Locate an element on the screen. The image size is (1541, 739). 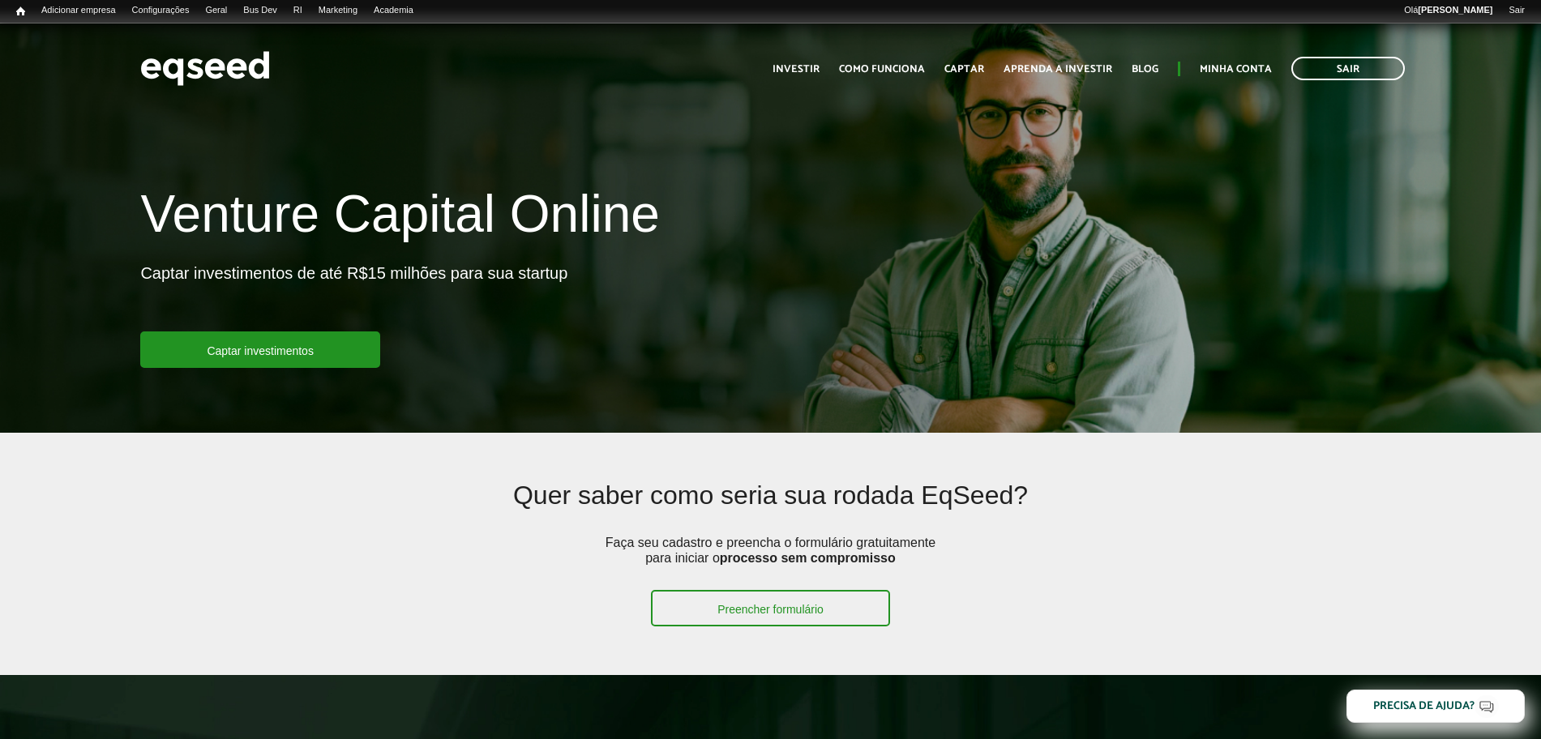
a: Academia is located at coordinates (393, 11).